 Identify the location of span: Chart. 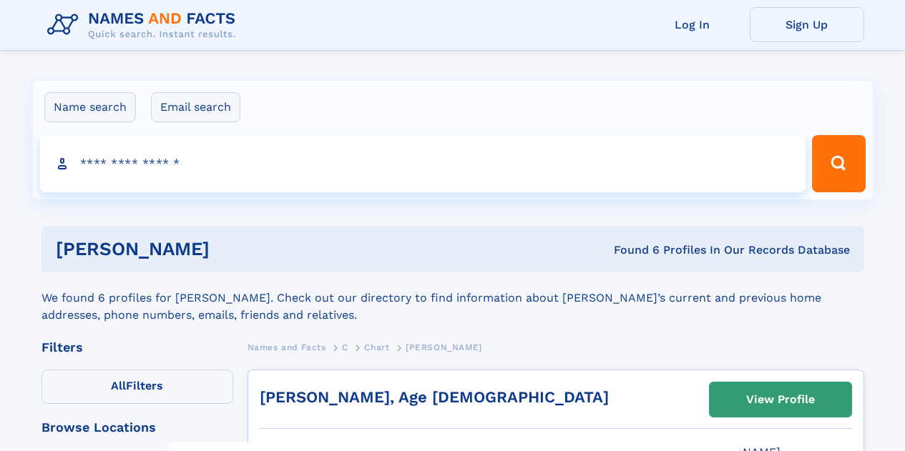
(376, 348).